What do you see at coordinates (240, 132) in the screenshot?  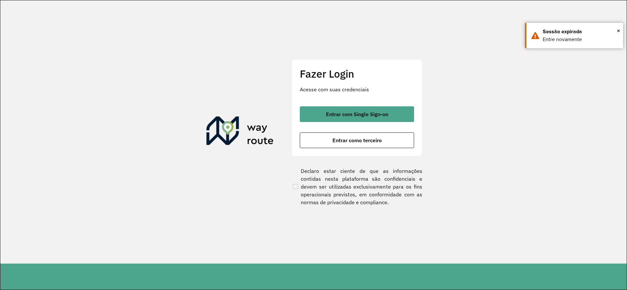 I see `img: Roteirizador AmbevTech` at bounding box center [240, 132].